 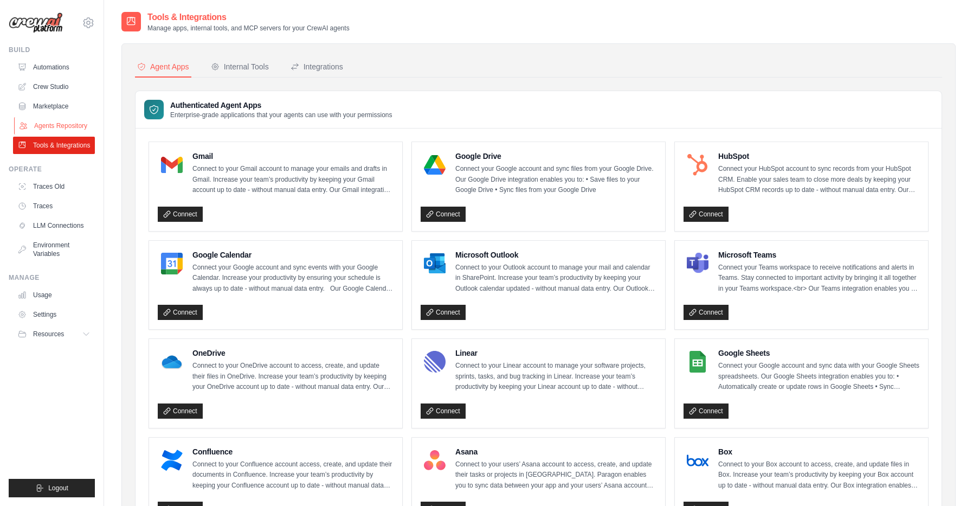 I want to click on h4: Linear, so click(x=556, y=353).